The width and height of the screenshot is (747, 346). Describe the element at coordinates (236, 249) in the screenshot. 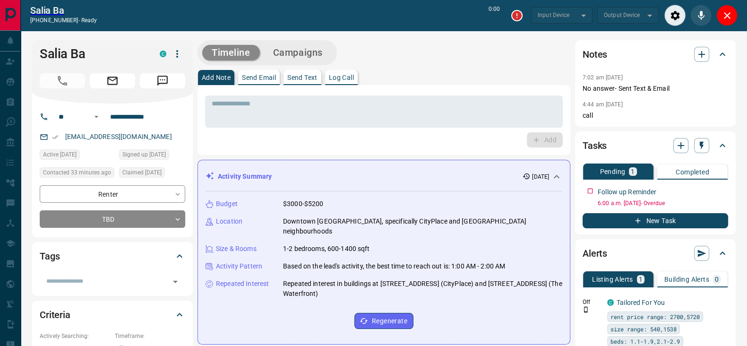

I see `p: Size & Rooms` at that location.